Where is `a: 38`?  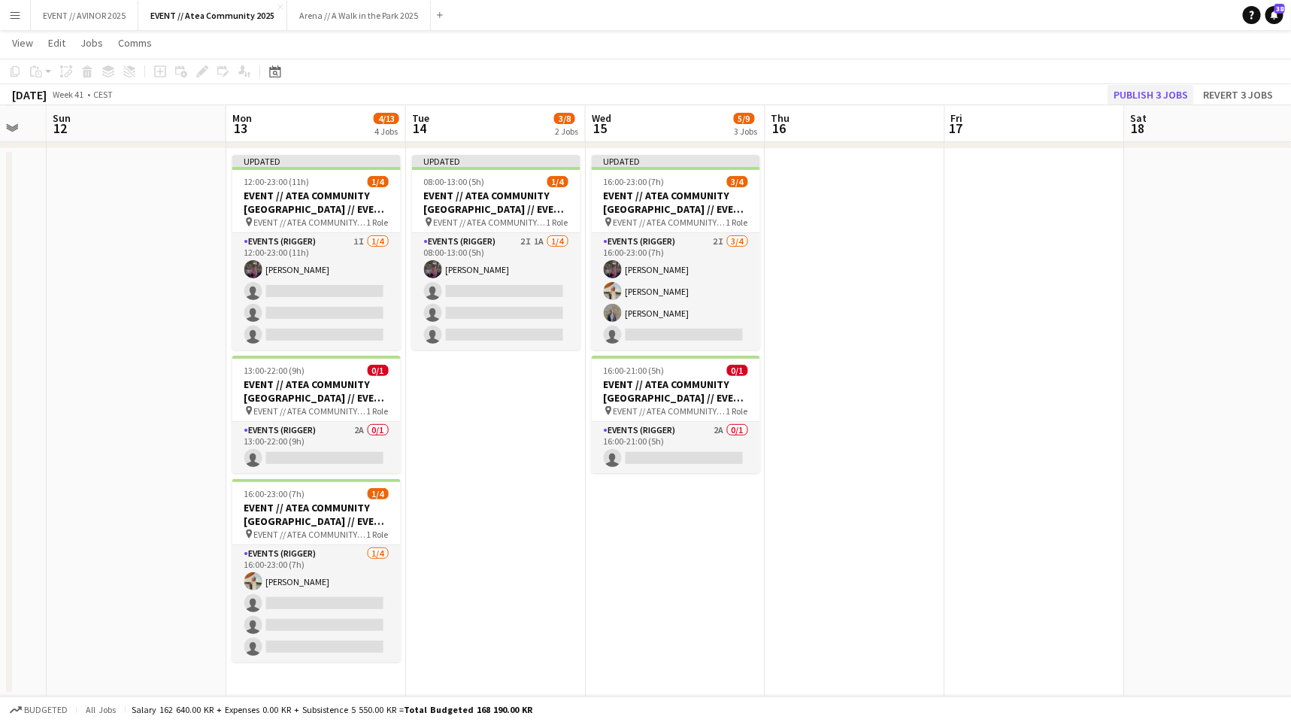
a: 38 is located at coordinates (1274, 15).